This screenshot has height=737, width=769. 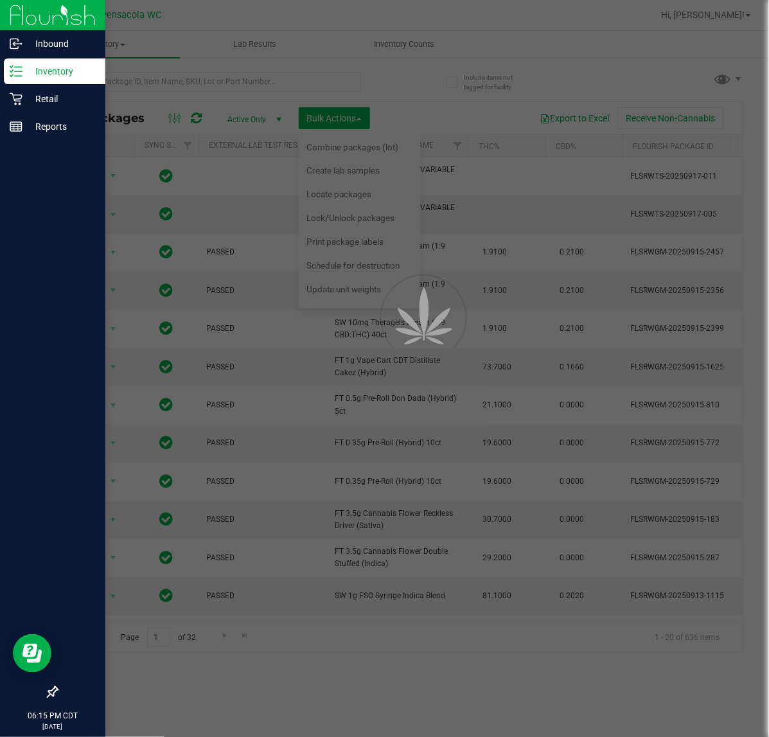 What do you see at coordinates (61, 99) in the screenshot?
I see `p: Retail` at bounding box center [61, 99].